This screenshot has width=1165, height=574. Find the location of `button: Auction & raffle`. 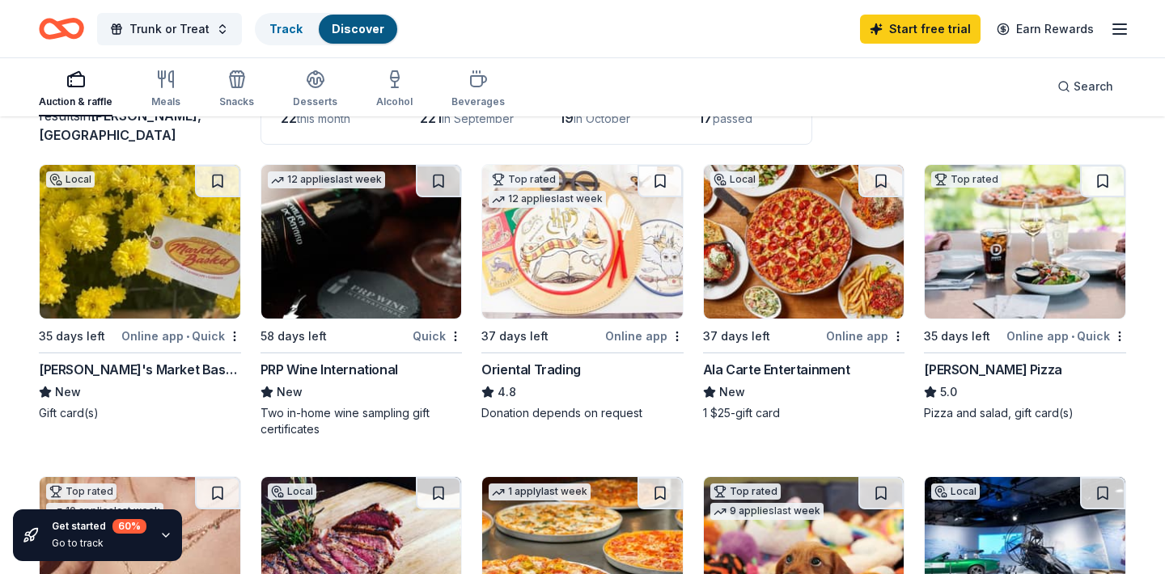

button: Auction & raffle is located at coordinates (75, 90).